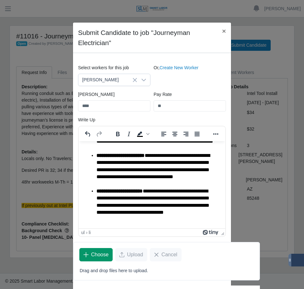 The width and height of the screenshot is (304, 289). Describe the element at coordinates (197, 134) in the screenshot. I see `button: Justify` at that location.